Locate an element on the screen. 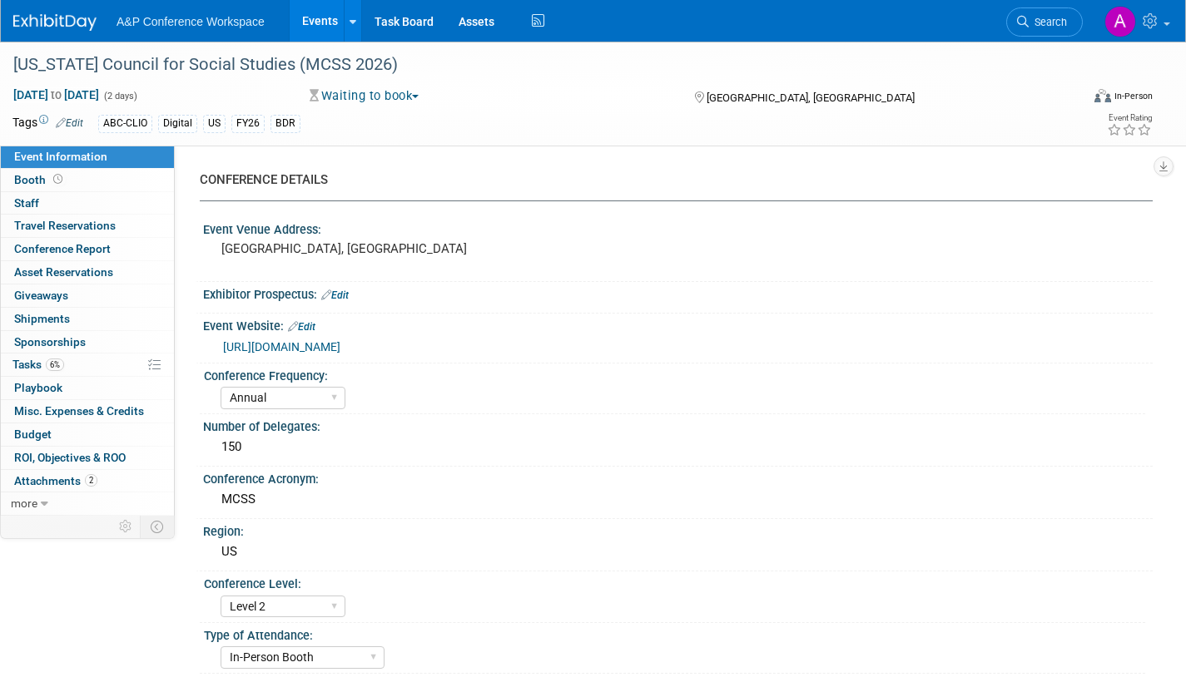  span: Budget is located at coordinates (32, 434).